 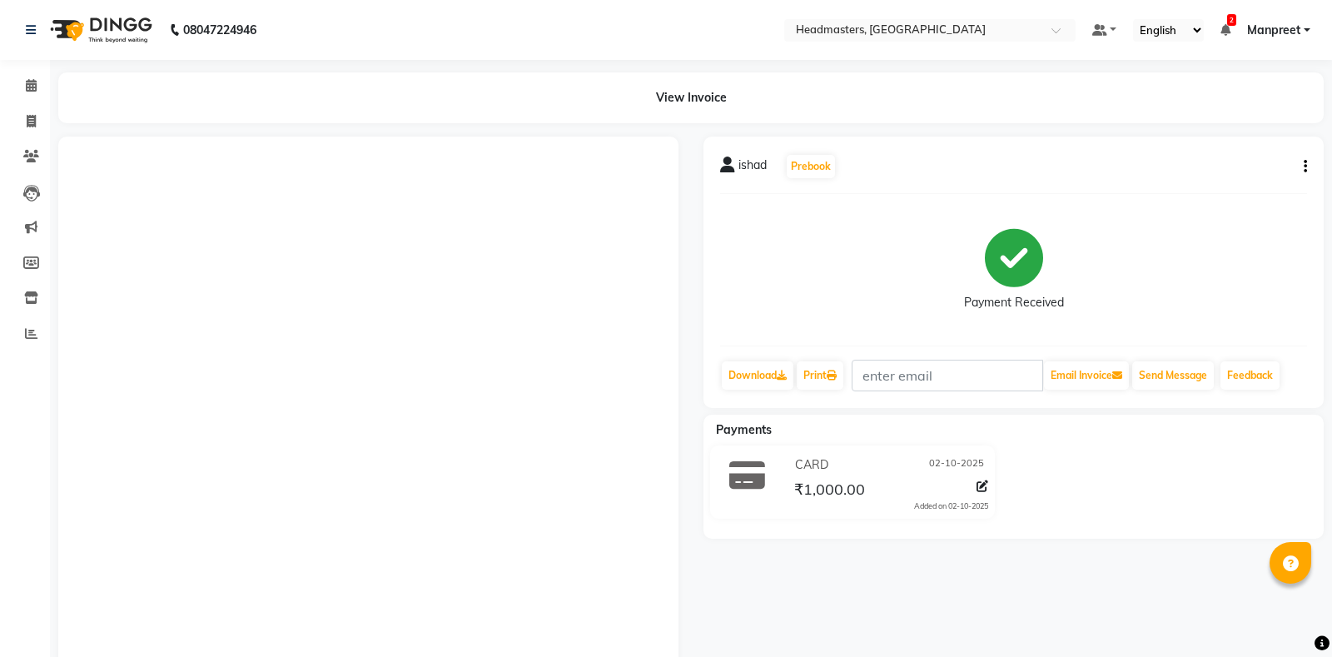 I want to click on img: logo, so click(x=99, y=30).